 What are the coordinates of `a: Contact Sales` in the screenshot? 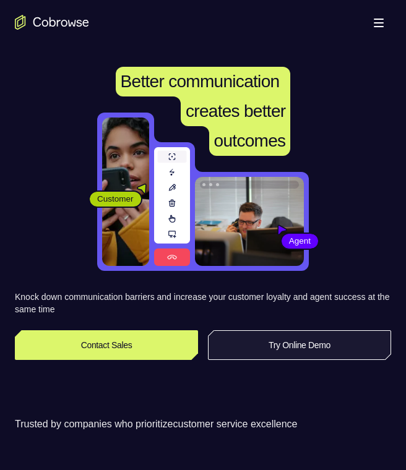 It's located at (106, 345).